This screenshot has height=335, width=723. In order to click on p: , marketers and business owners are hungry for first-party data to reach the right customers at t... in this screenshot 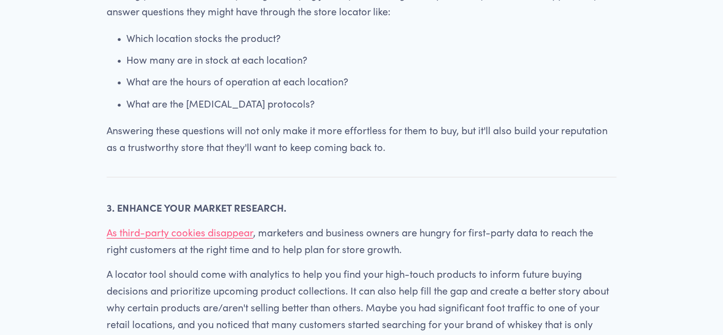, I will do `click(361, 240)`.